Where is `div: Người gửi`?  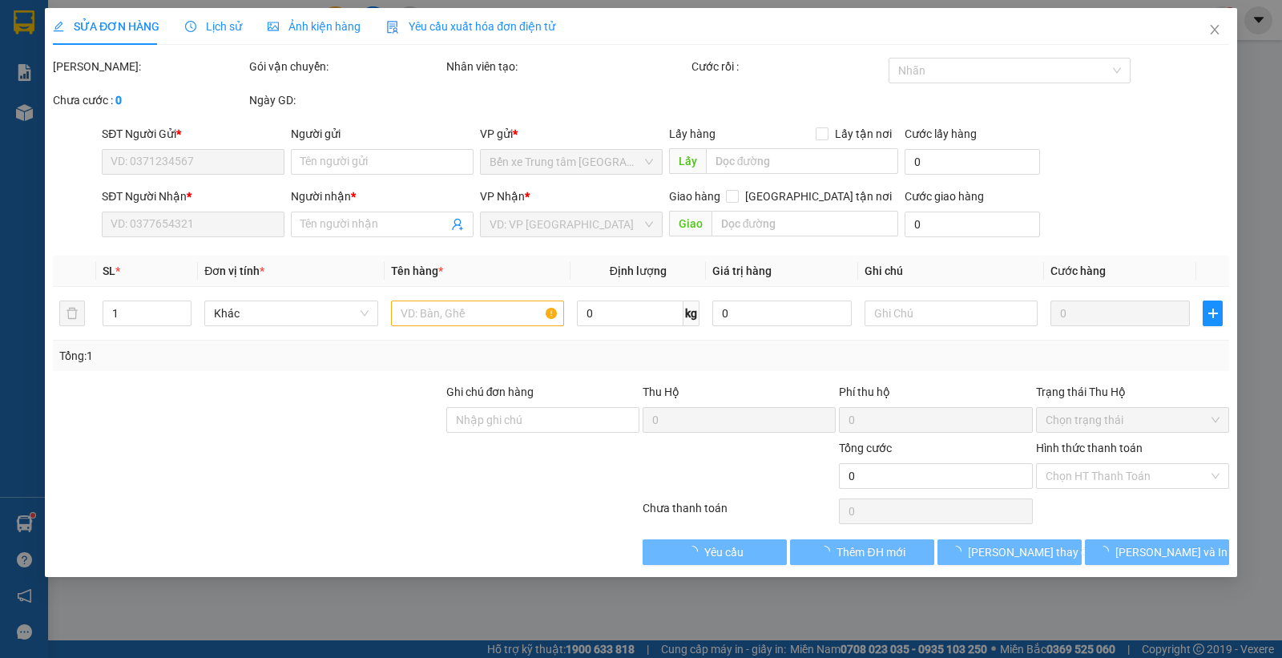
div: Người gửi is located at coordinates (382, 134).